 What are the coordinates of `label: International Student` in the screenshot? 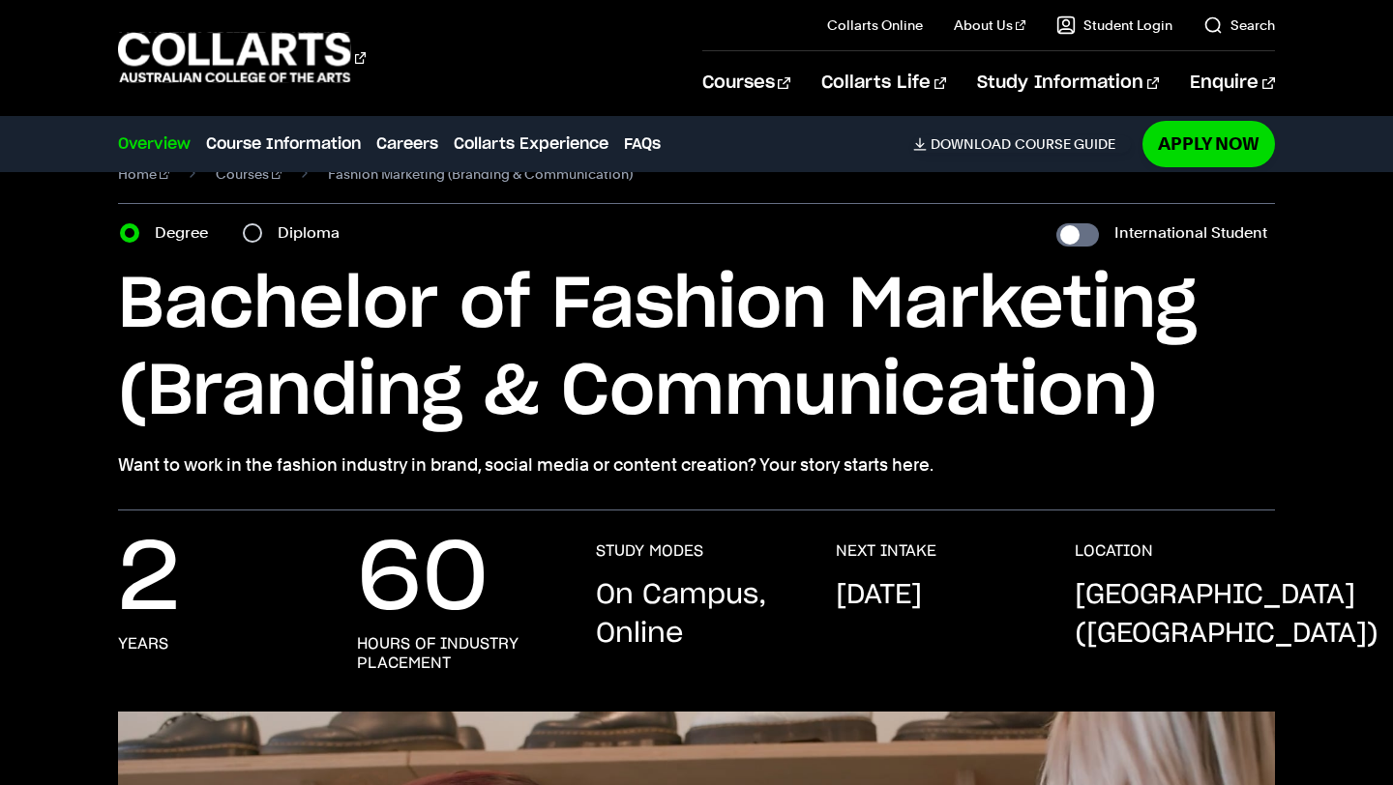 It's located at (1190, 233).